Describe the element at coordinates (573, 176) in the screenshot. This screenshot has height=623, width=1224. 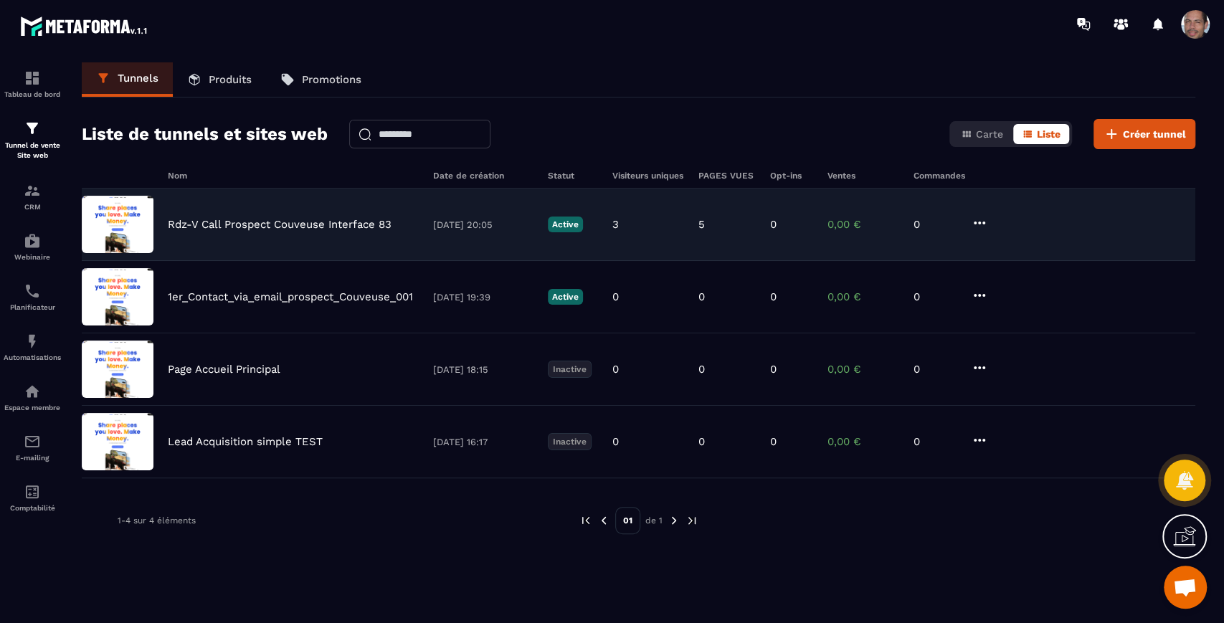
I see `h6: Statut` at that location.